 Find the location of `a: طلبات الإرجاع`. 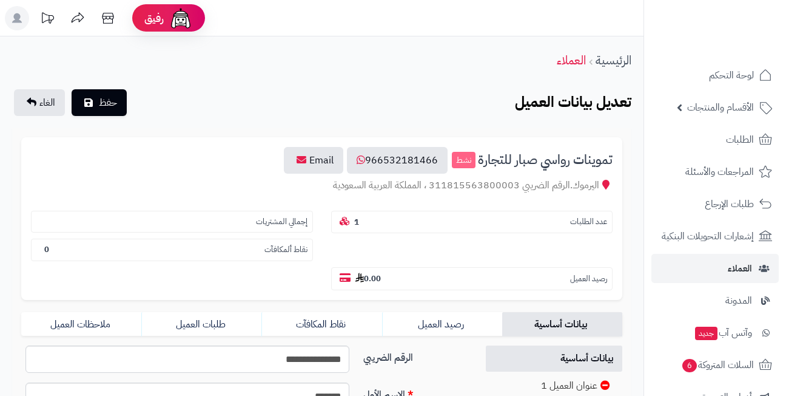

a: طلبات الإرجاع is located at coordinates (715, 204).